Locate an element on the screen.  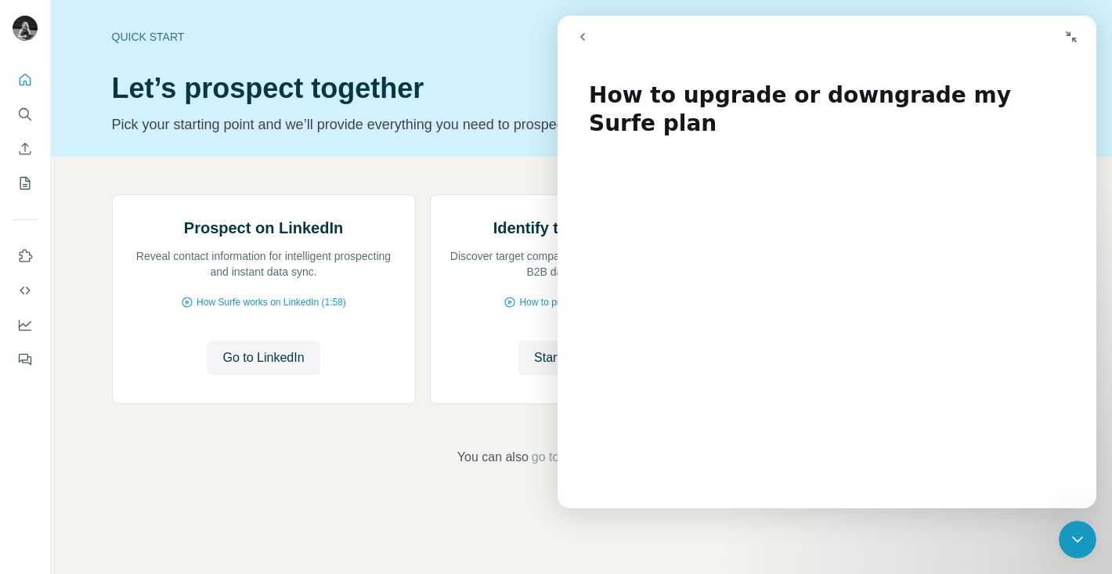
button: Use Surfe API is located at coordinates (25, 291).